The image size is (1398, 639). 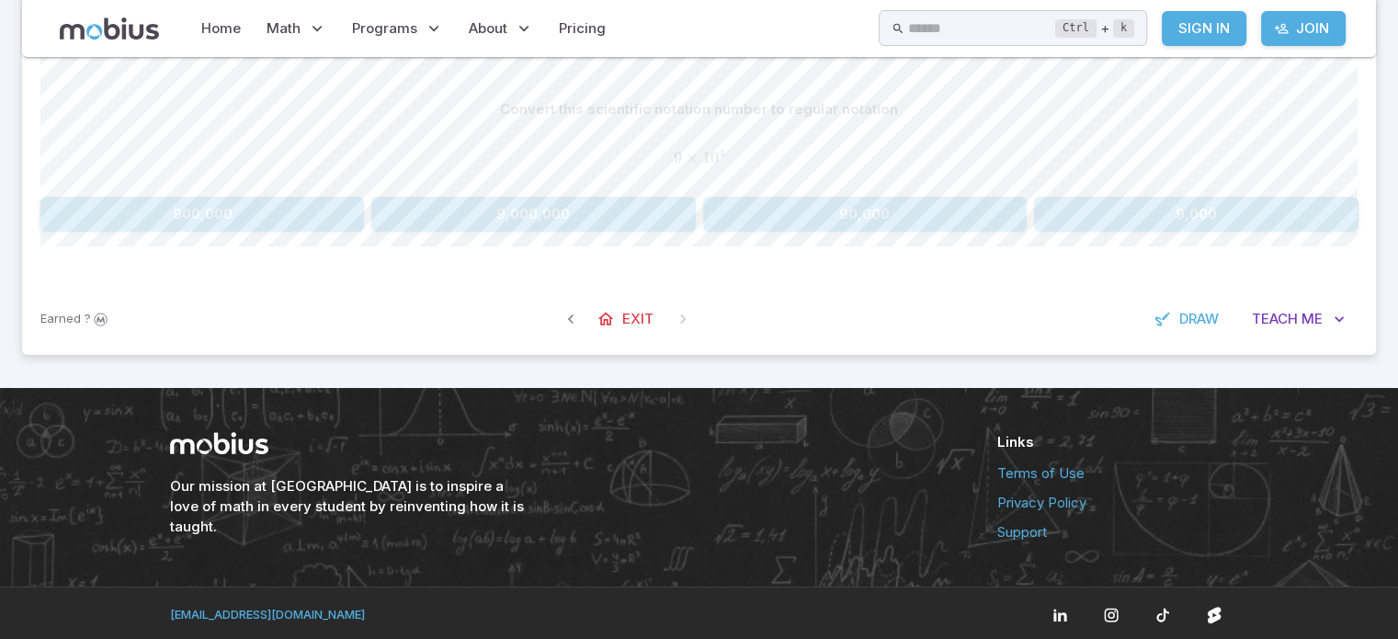 What do you see at coordinates (61, 319) in the screenshot?
I see `span: Earned` at bounding box center [61, 319].